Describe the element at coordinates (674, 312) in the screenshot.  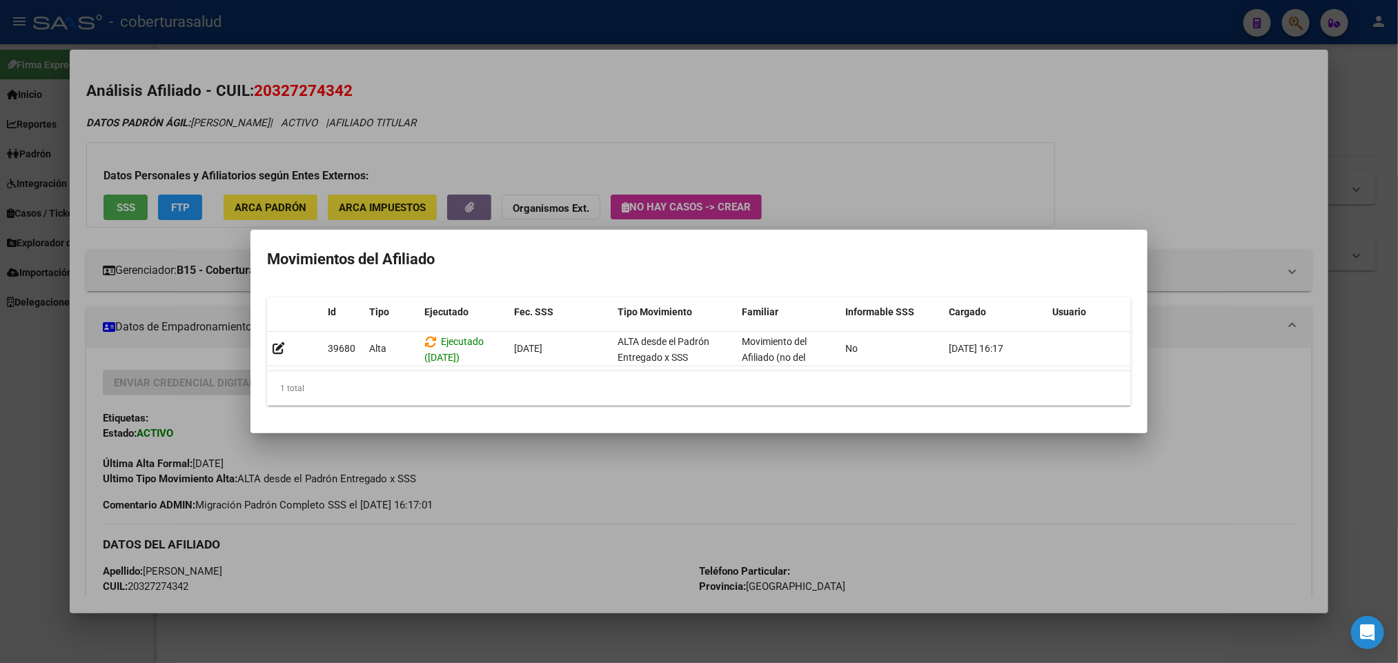
I see `datatable-header-cell: Tipo Movimiento` at that location.